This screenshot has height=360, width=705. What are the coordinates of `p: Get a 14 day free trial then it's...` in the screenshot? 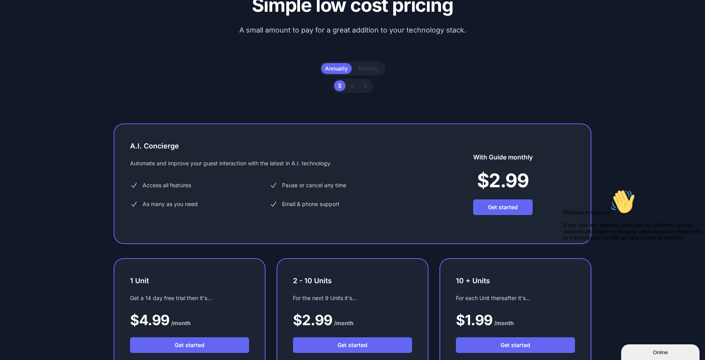 It's located at (189, 298).